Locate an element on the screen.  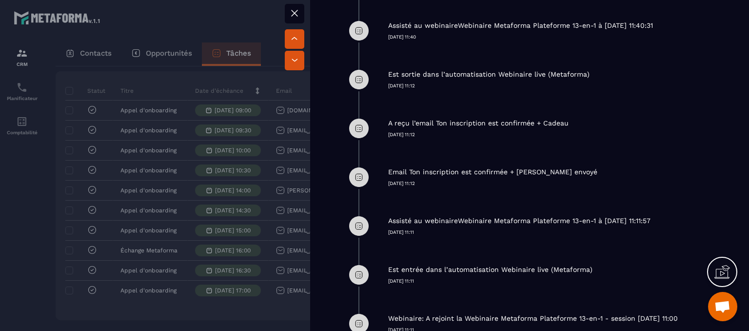
p: Est sortie dans l’automatisation Webinaire live (Metaforma) is located at coordinates (489, 74).